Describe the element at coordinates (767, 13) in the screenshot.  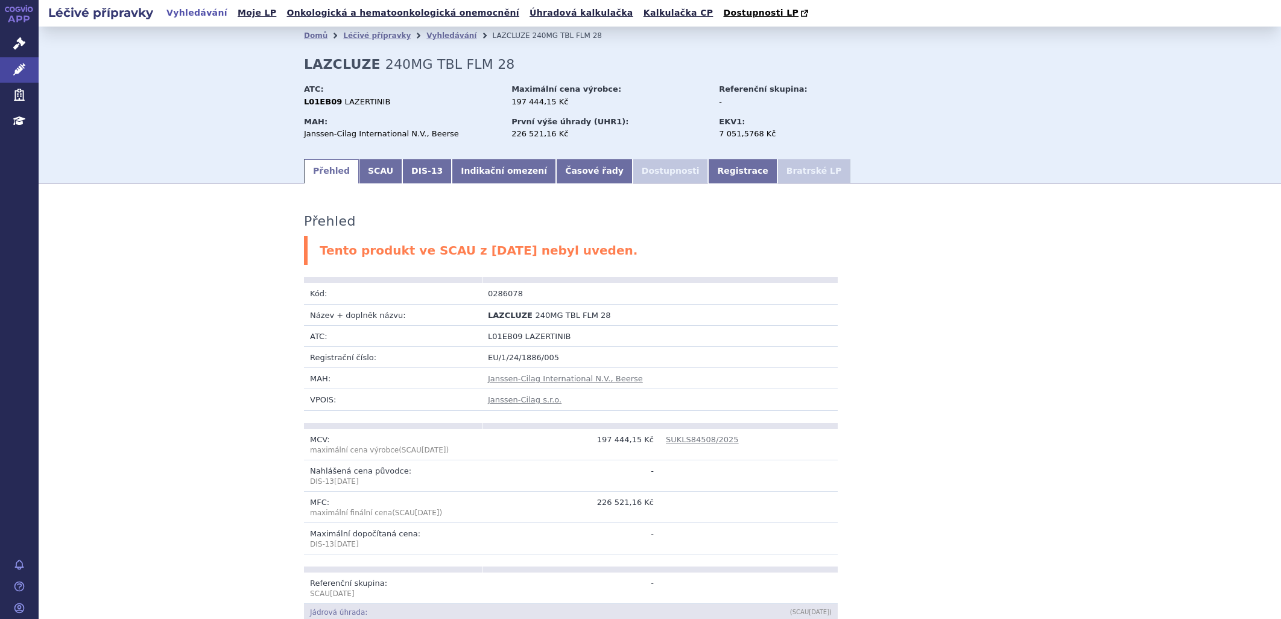
I see `a: Dostupnosti LP` at that location.